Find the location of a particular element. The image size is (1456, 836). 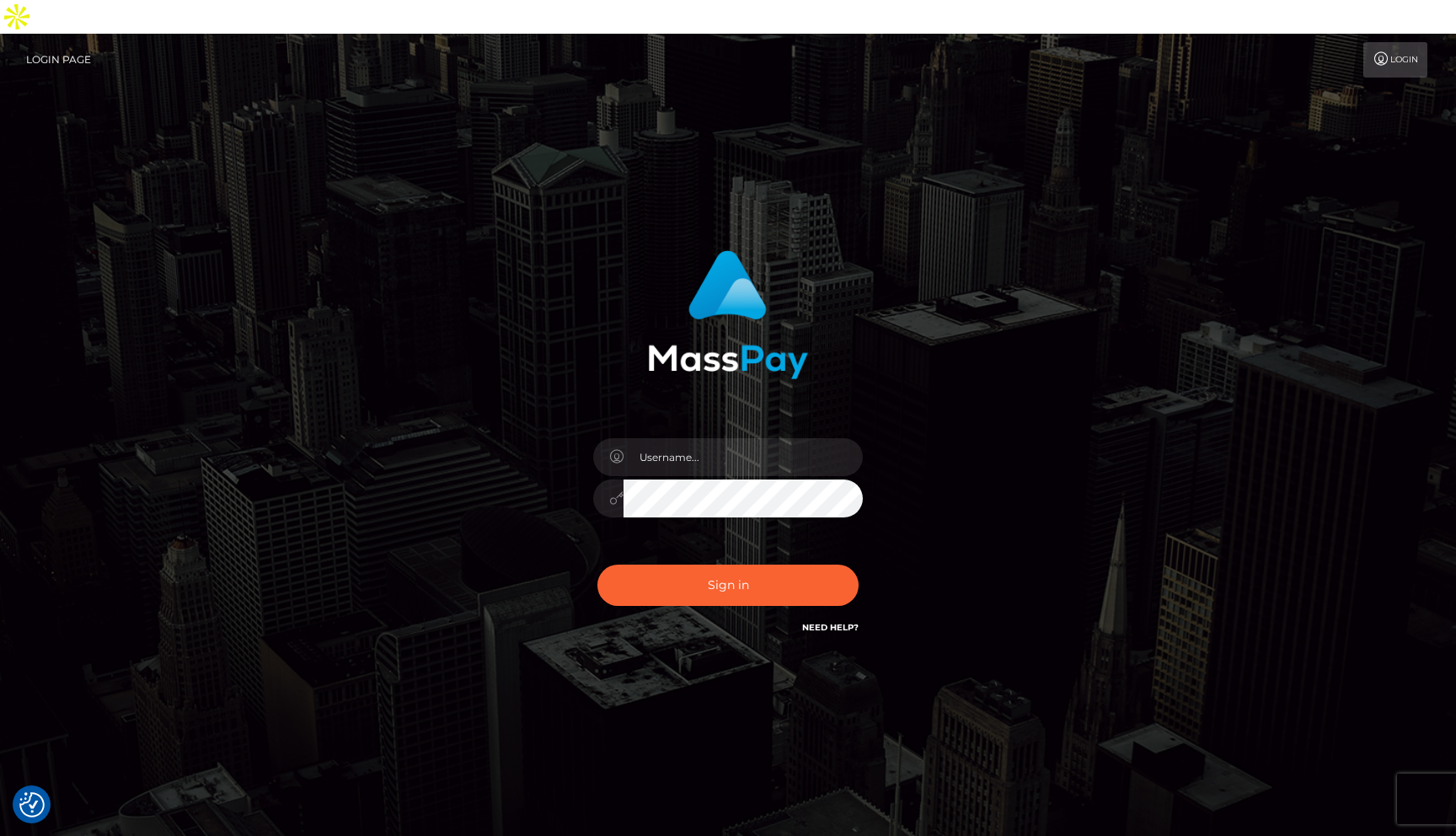

input: Username... is located at coordinates (743, 457).